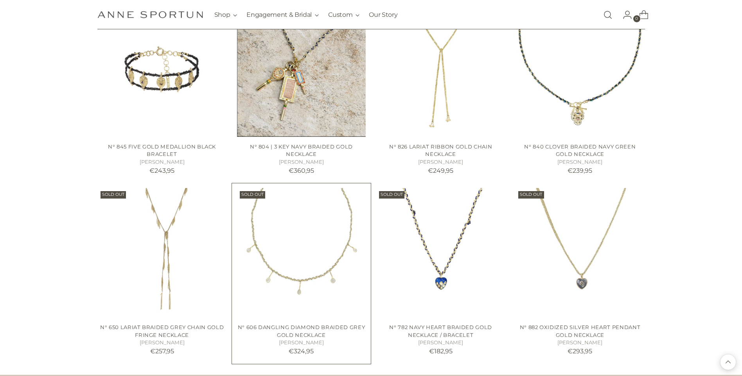 The height and width of the screenshot is (376, 742). I want to click on a: Open search modal, so click(608, 15).